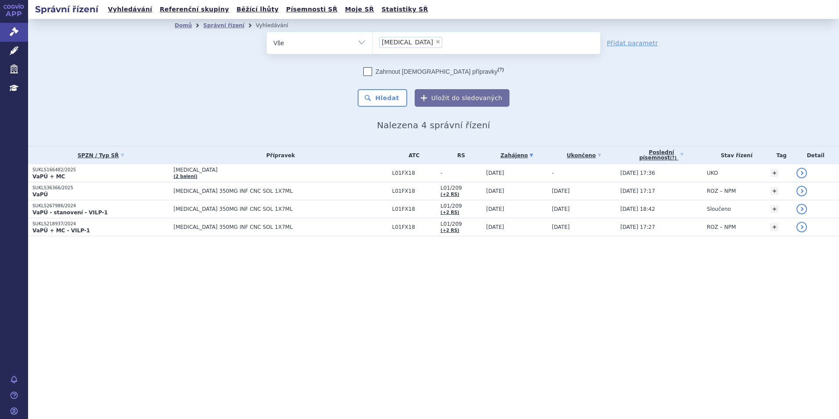 This screenshot has width=839, height=419. What do you see at coordinates (61, 230) in the screenshot?
I see `strong: VaPÚ + MC - VILP-1` at bounding box center [61, 230].